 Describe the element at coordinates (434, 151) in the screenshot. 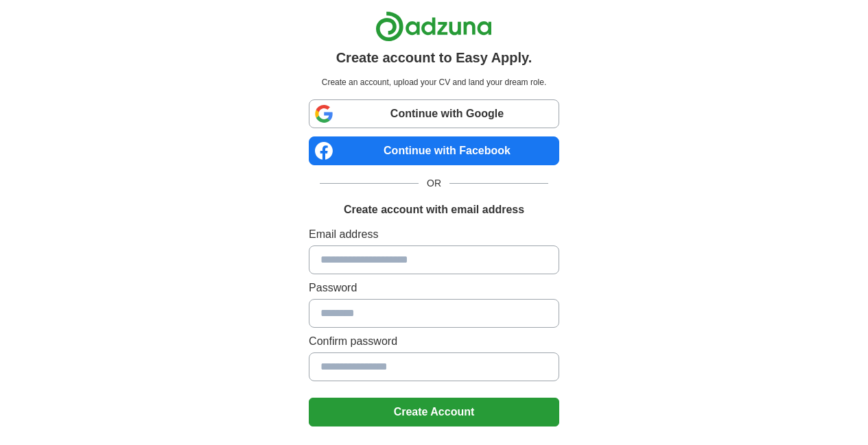

I see `a: Continue with Facebook` at that location.